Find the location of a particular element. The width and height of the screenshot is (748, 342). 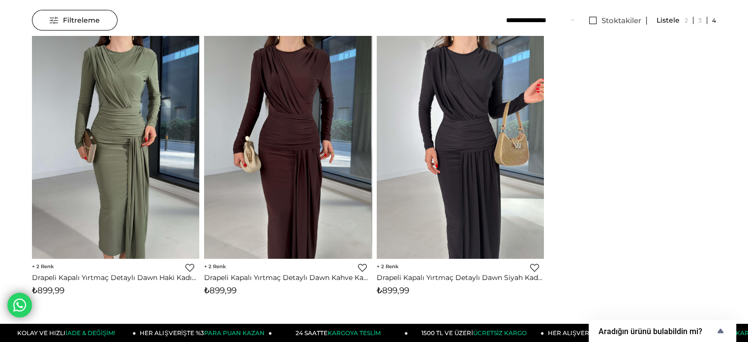

span: ÜCRETSİZ KARGO is located at coordinates (500, 333).